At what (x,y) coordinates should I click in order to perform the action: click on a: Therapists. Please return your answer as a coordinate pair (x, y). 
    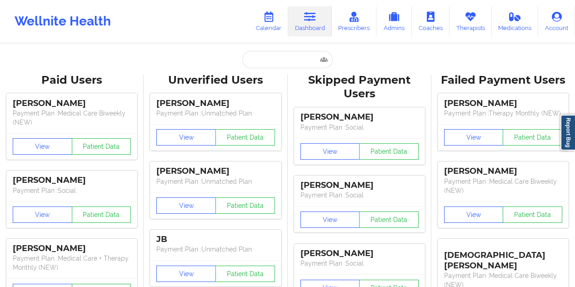
    Looking at the image, I should click on (470, 21).